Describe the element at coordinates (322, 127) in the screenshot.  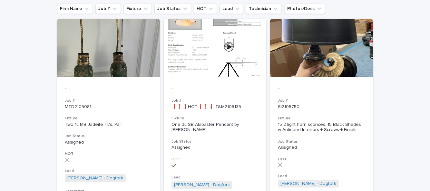
I see `div: 15 2 light horn sconces, 15 Black Shades w Antiqued Interiors + Screws + Finials` at that location.